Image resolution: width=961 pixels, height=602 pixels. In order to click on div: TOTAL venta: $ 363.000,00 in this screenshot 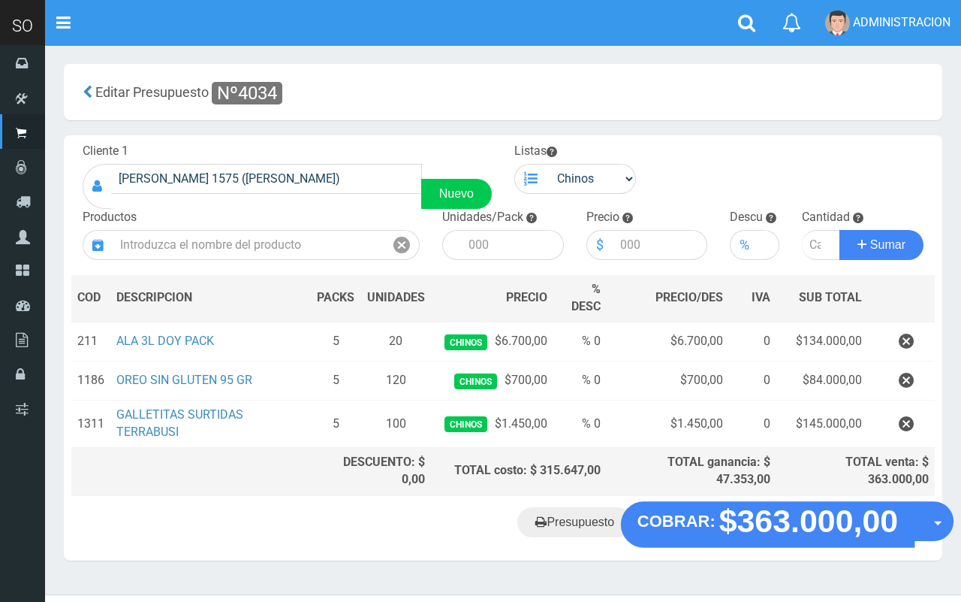, I will do `click(855, 471)`.